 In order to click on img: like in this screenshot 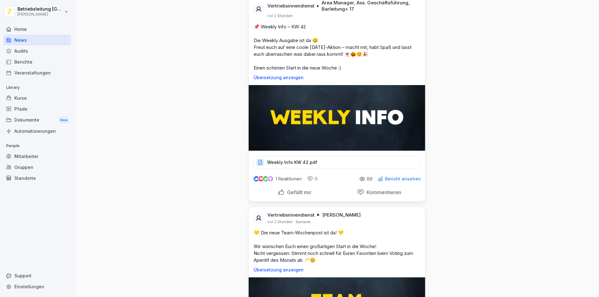, I will do `click(256, 179)`.